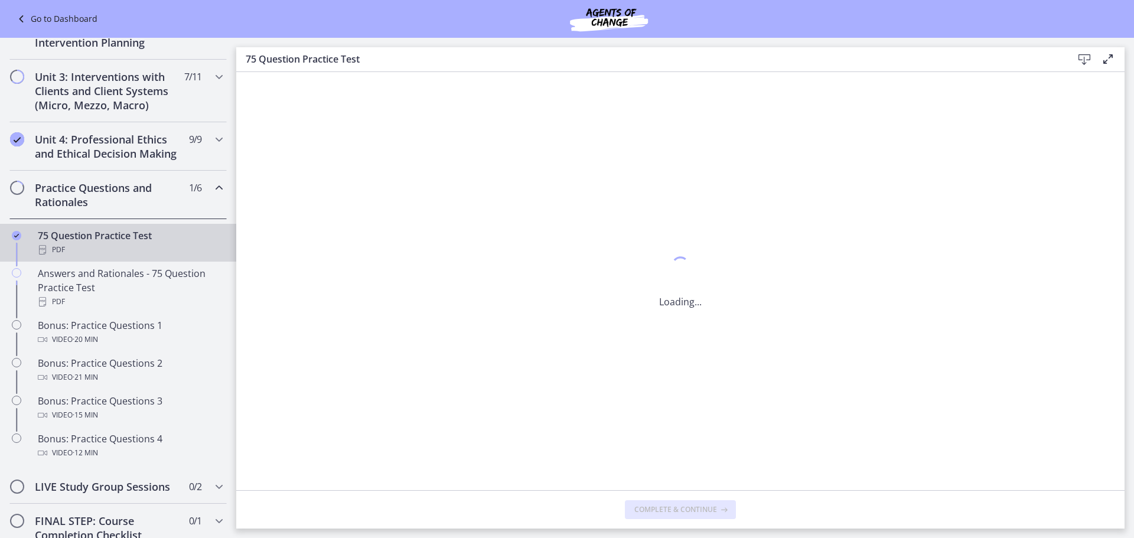 The width and height of the screenshot is (1134, 538). What do you see at coordinates (681, 510) in the screenshot?
I see `button: Complete & continue` at bounding box center [681, 510].